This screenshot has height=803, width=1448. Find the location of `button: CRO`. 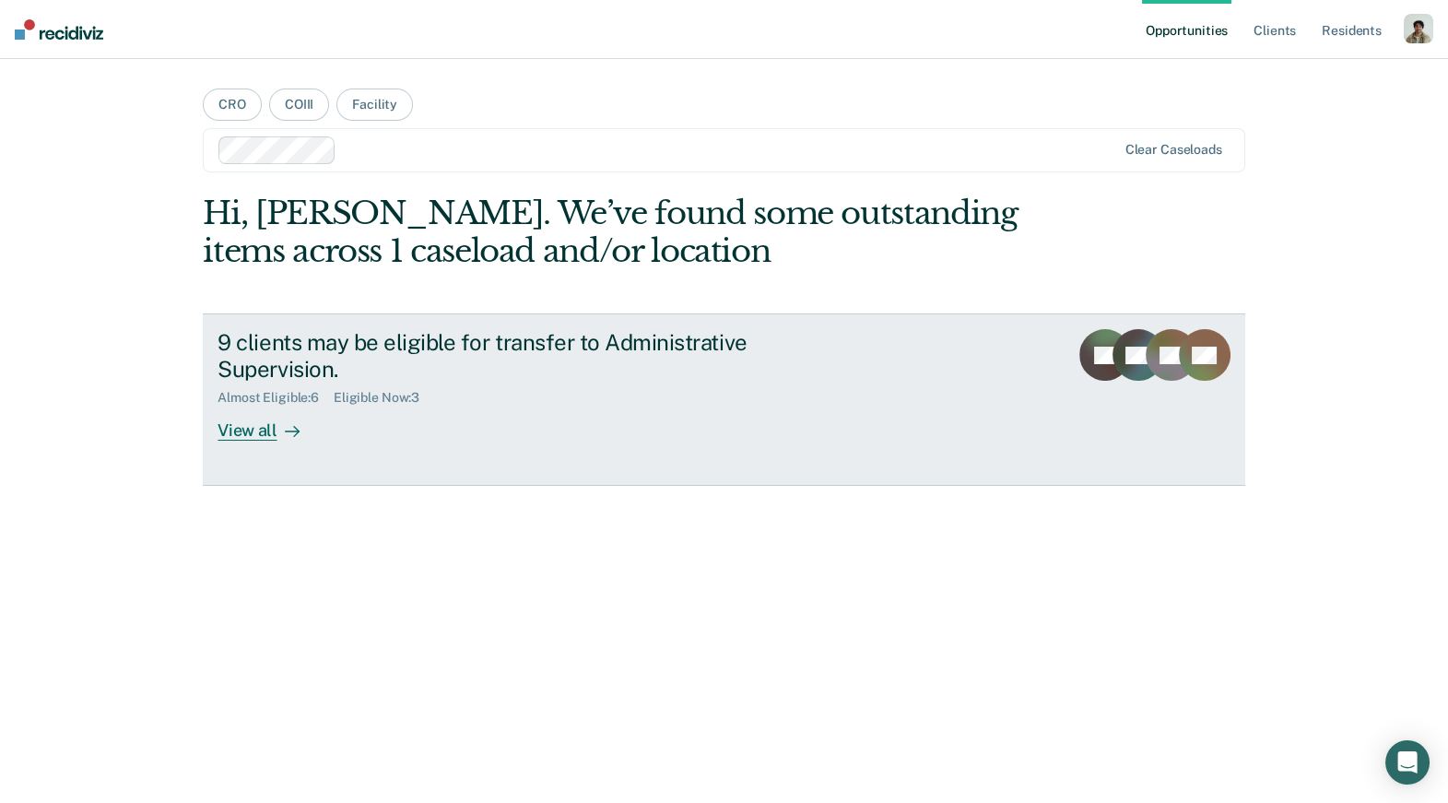

button: CRO is located at coordinates (232, 104).